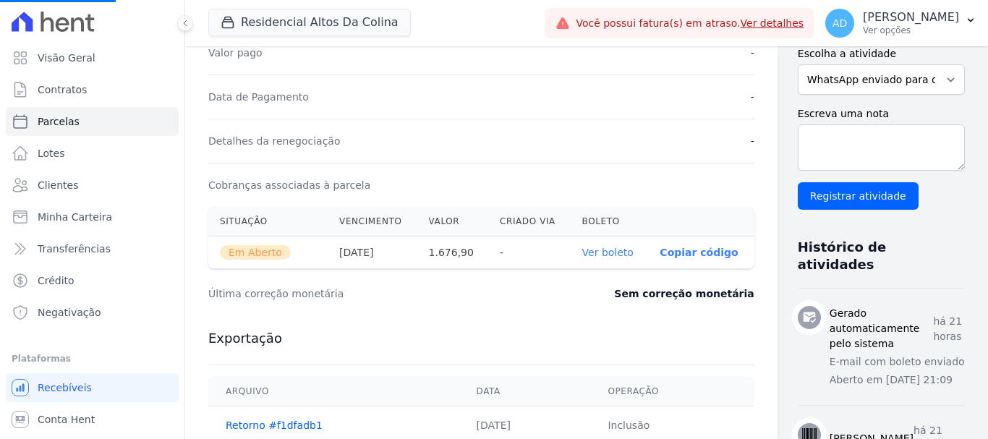 Image resolution: width=988 pixels, height=439 pixels. I want to click on th: 1.676,90, so click(453, 252).